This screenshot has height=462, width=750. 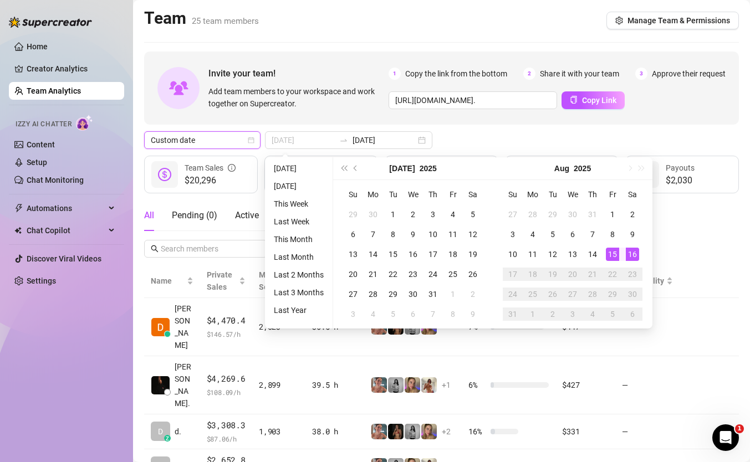 I want to click on button: Manage Team & Permissions, so click(x=672, y=21).